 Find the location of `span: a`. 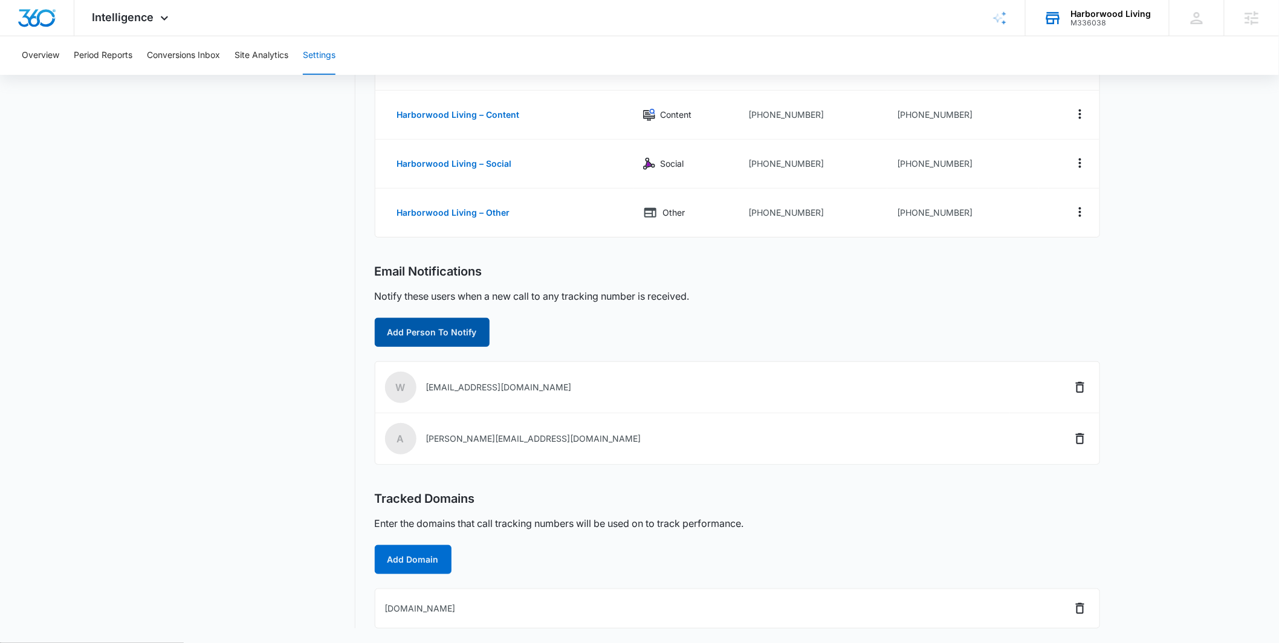

span: a is located at coordinates (401, 439).